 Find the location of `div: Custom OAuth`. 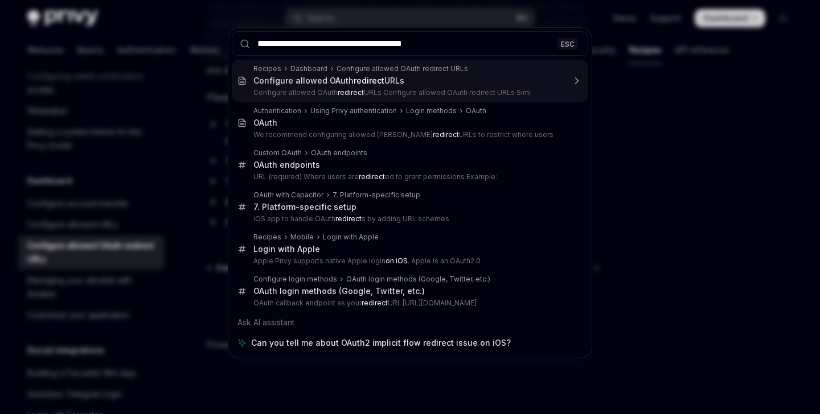

div: Custom OAuth is located at coordinates (277, 153).